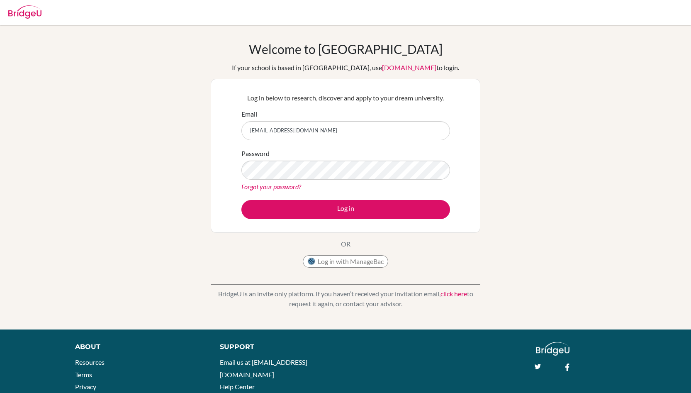 The height and width of the screenshot is (393, 691). What do you see at coordinates (85, 386) in the screenshot?
I see `a: Privacy` at bounding box center [85, 386].